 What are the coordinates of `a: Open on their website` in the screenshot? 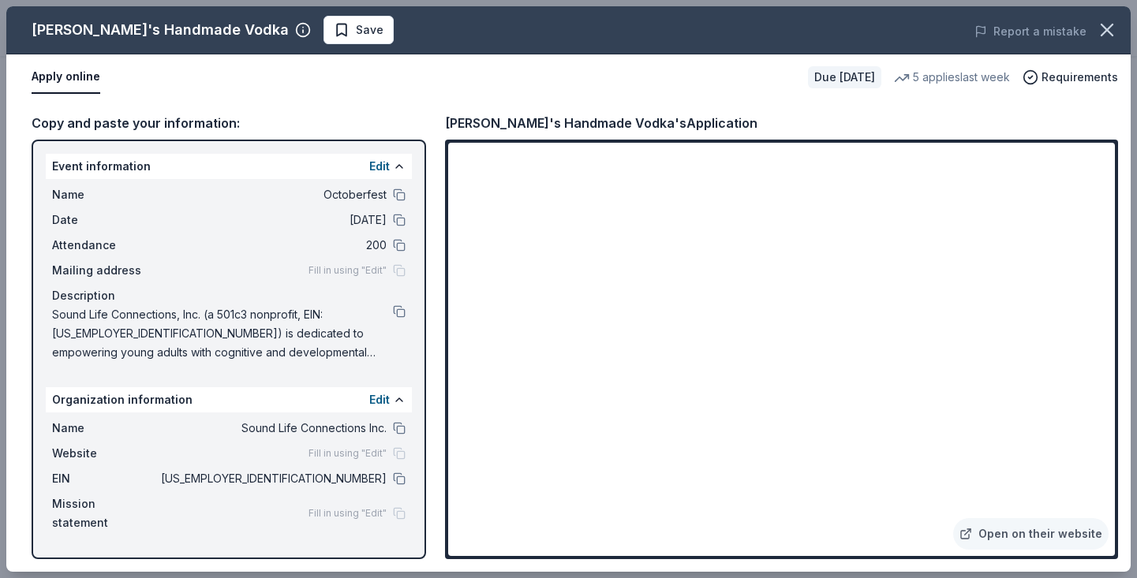 It's located at (1030, 534).